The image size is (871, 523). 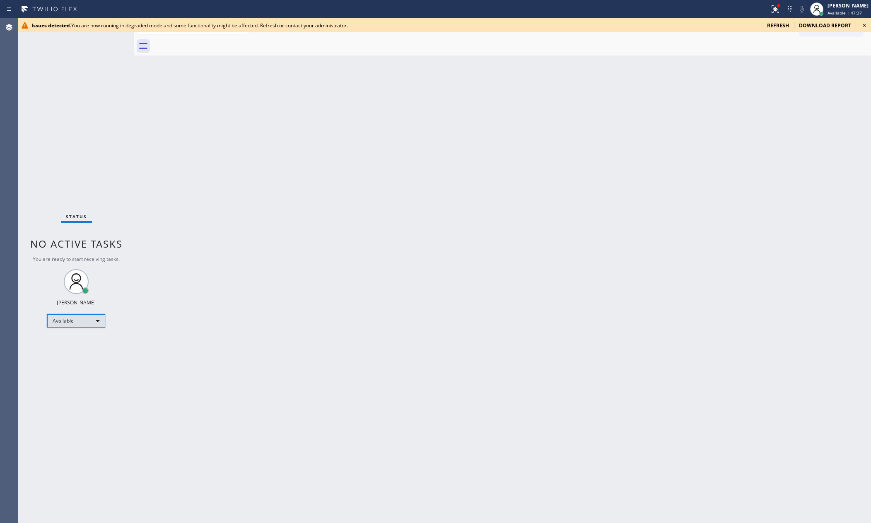 What do you see at coordinates (76, 259) in the screenshot?
I see `span: You are ready to start receiving tasks.` at bounding box center [76, 259].